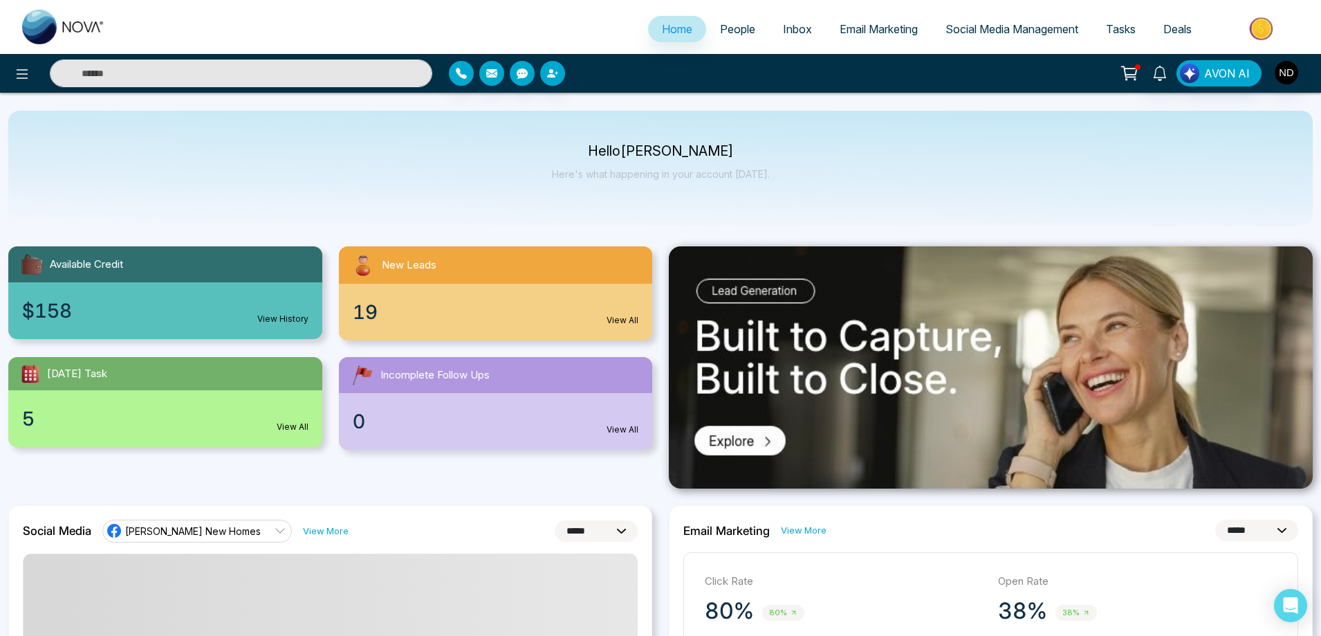  What do you see at coordinates (677, 29) in the screenshot?
I see `a: Home` at bounding box center [677, 29].